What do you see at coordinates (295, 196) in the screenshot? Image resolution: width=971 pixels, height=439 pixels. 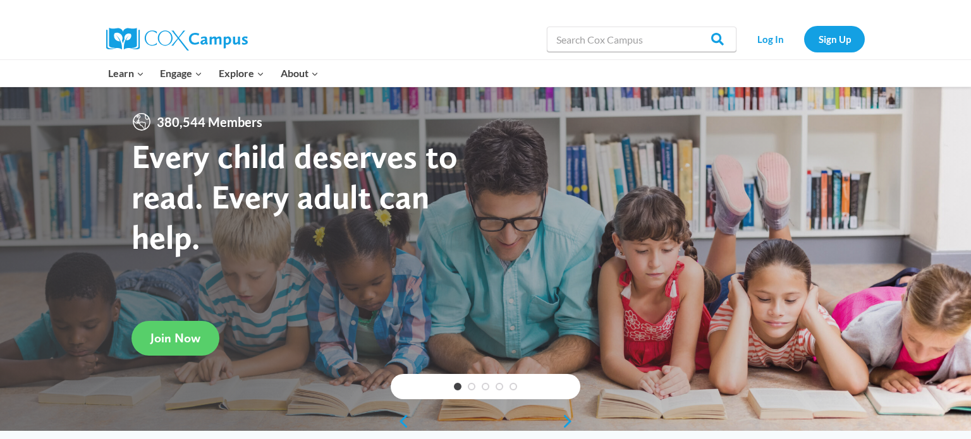 I see `strong: Every child deserves to read. Every adult can help.` at bounding box center [295, 196].